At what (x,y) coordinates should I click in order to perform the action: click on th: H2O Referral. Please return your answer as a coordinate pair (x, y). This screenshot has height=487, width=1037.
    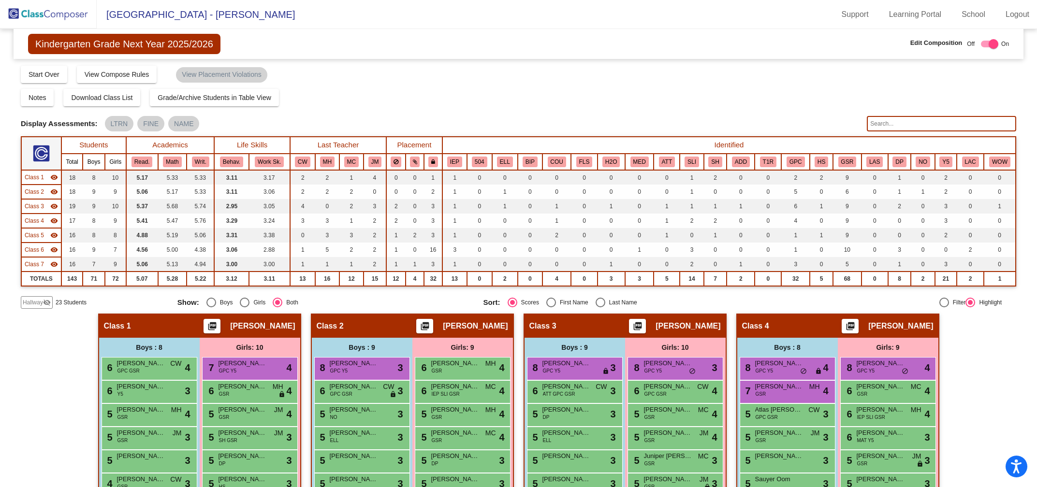
    Looking at the image, I should click on (611, 162).